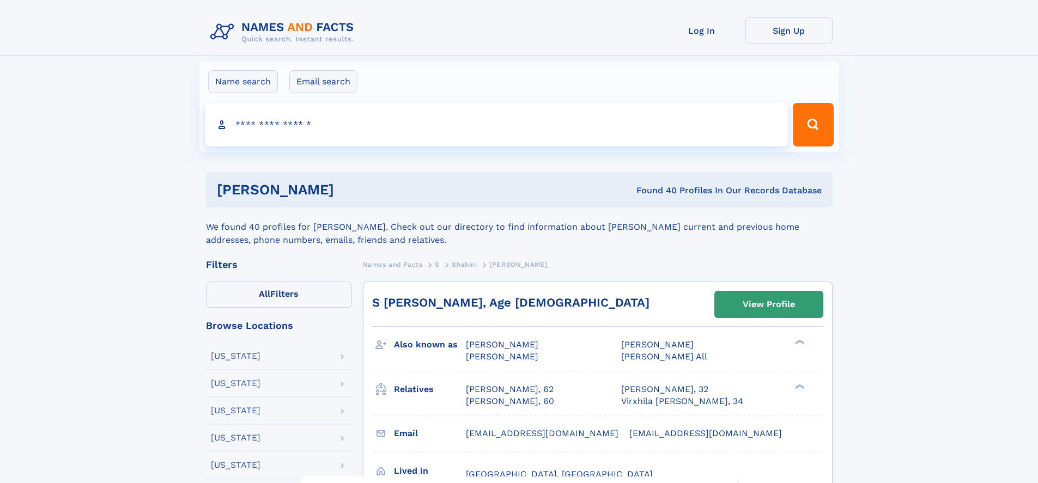  What do you see at coordinates (497, 125) in the screenshot?
I see `input: search input` at bounding box center [497, 125].